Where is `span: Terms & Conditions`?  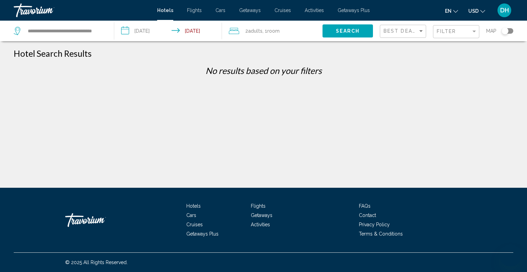 span: Terms & Conditions is located at coordinates (381, 233).